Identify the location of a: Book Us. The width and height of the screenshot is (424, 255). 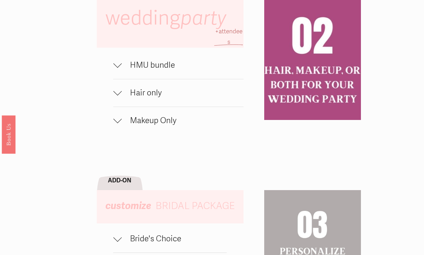
(8, 134).